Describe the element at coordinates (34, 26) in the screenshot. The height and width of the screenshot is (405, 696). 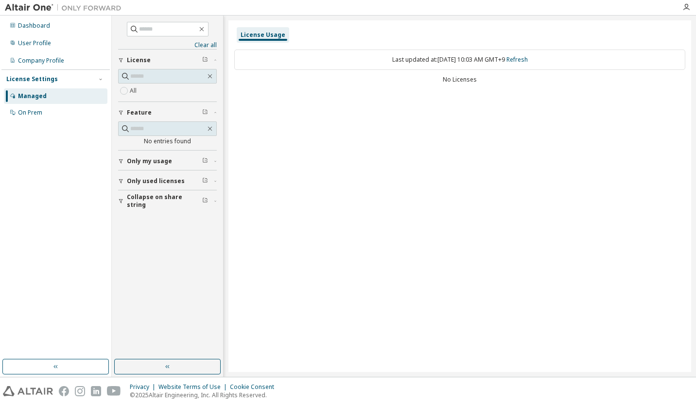
I see `div: Dashboard` at that location.